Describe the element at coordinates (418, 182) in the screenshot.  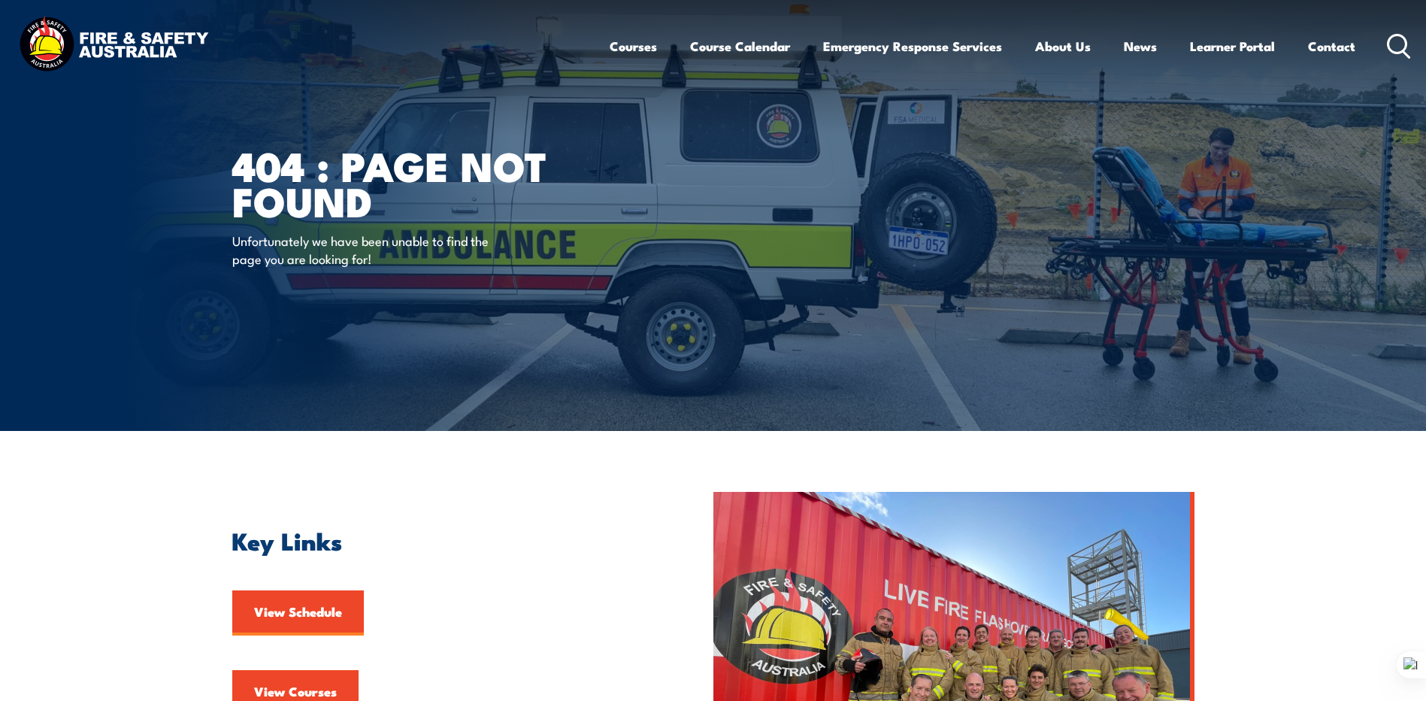
I see `h1: 404 : Page Not Found` at that location.